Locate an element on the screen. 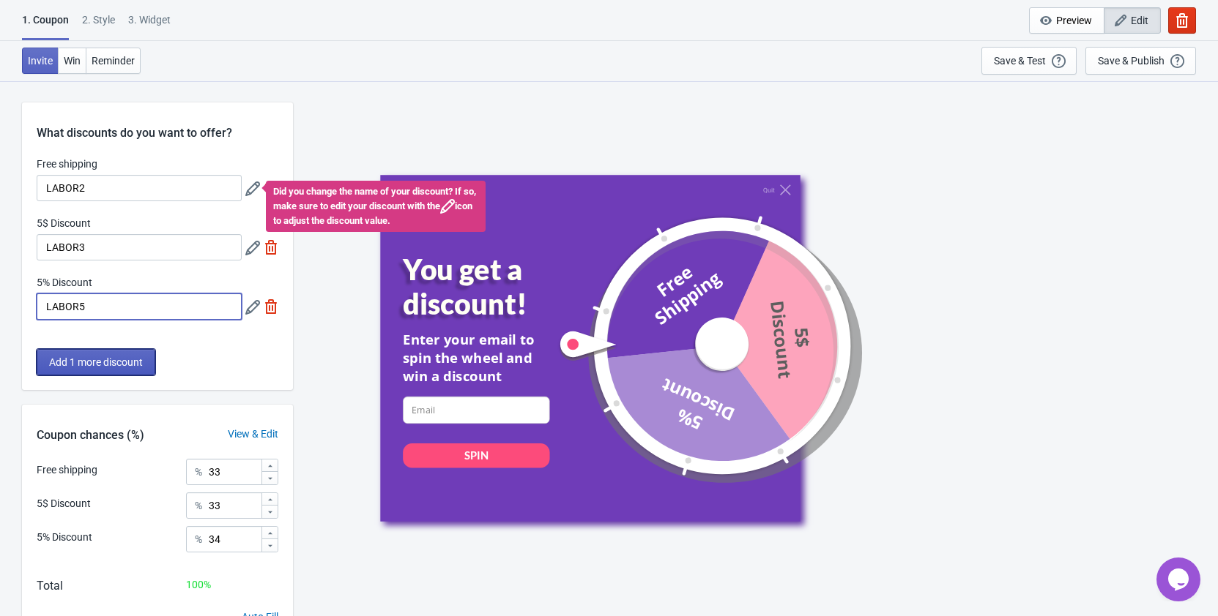 Image resolution: width=1218 pixels, height=616 pixels. span: 100 % is located at coordinates (198, 585).